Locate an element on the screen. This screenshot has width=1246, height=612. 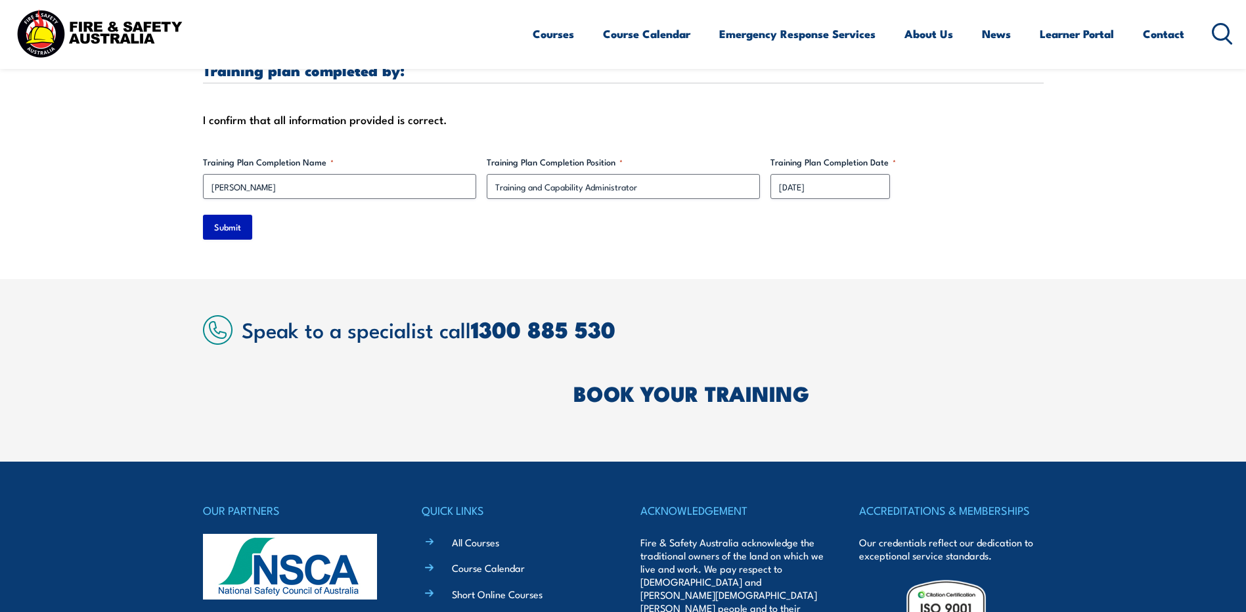
label: Training Plan Completion Name is located at coordinates (340, 162).